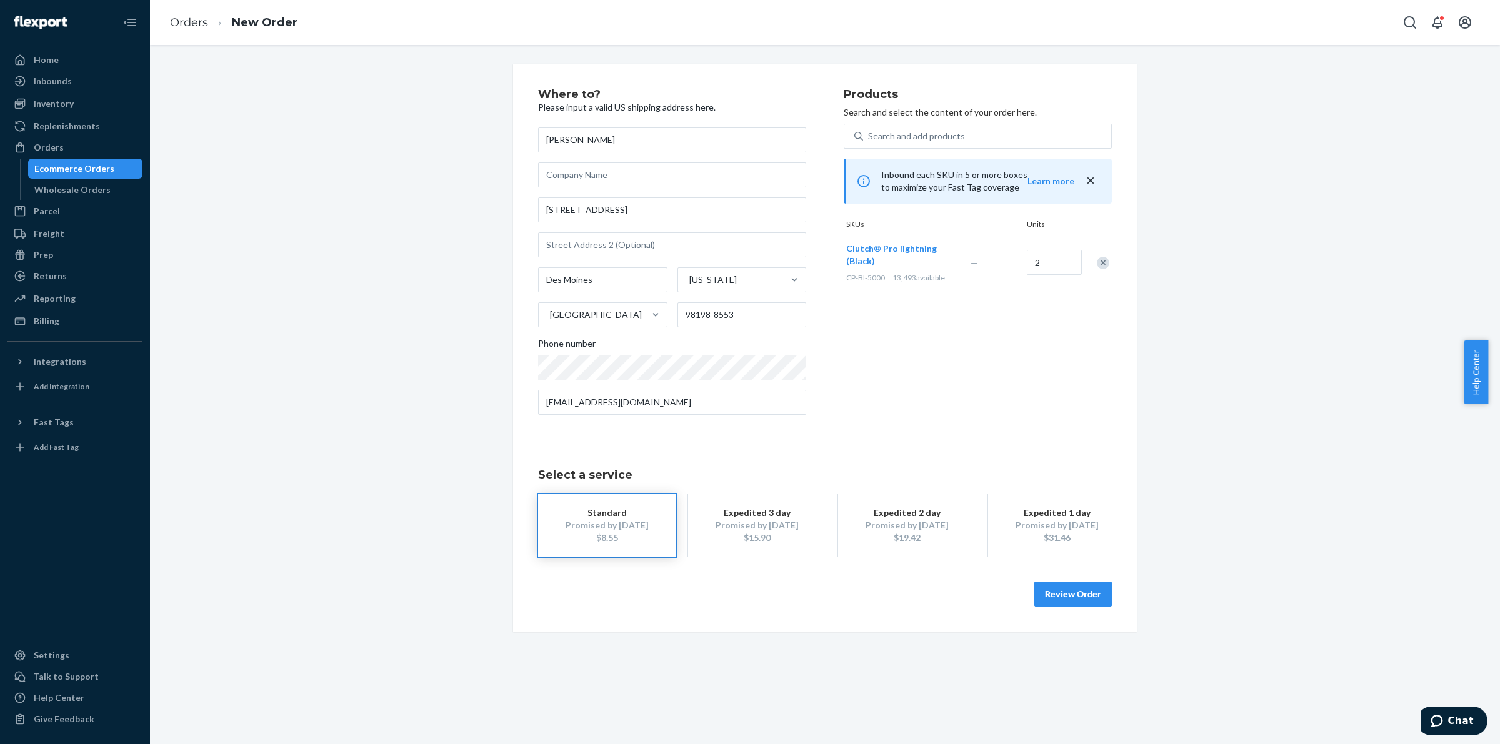 This screenshot has width=1500, height=744. Describe the element at coordinates (75, 299) in the screenshot. I see `a: Reporting` at that location.